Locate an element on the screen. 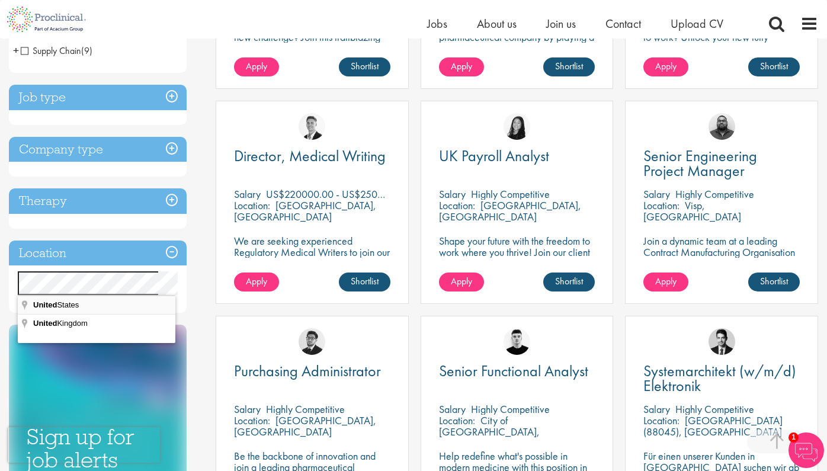 This screenshot has height=471, width=827. span: Contact is located at coordinates (623, 24).